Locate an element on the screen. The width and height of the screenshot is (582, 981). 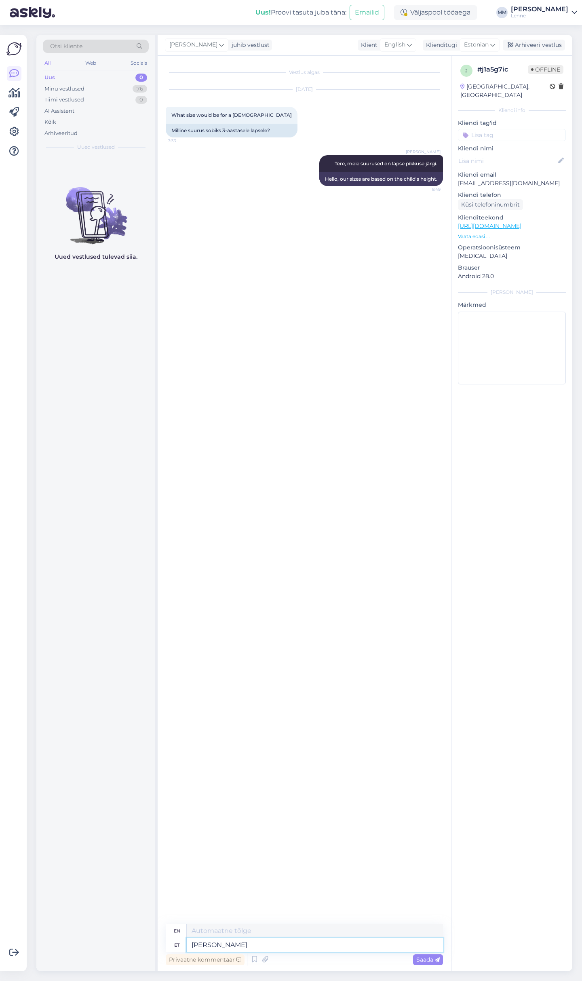
div: Kliendi info is located at coordinates (512, 110).